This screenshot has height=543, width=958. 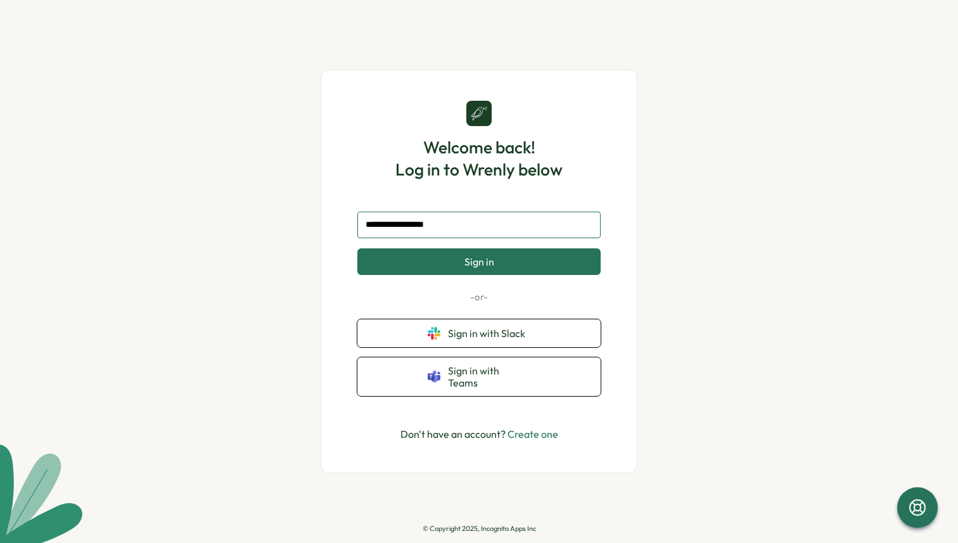 I want to click on button: Sign in, so click(x=479, y=262).